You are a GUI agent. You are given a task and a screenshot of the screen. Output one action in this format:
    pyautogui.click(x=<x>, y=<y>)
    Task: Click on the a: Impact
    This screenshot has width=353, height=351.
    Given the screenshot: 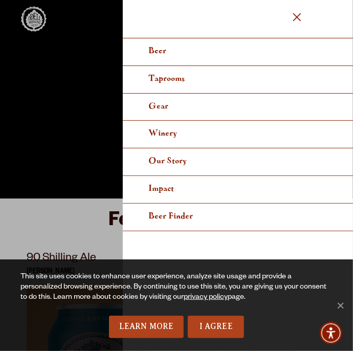 What is the action you would take?
    pyautogui.click(x=238, y=190)
    